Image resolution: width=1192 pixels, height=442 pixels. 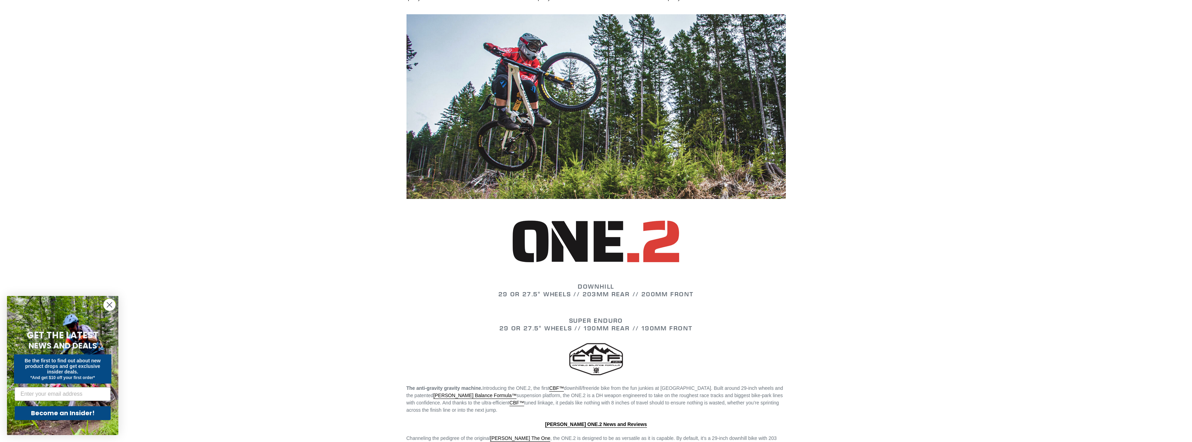 What do you see at coordinates (63, 394) in the screenshot?
I see `input: Enter your email address` at bounding box center [63, 394].